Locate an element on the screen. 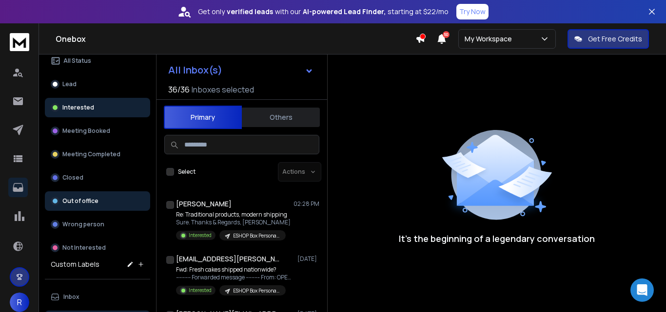 The image size is (666, 312). p: Not Interested is located at coordinates (84, 248).